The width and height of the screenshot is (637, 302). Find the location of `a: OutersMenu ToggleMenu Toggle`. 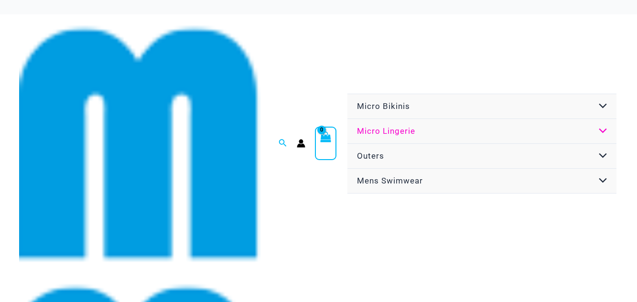

a: OutersMenu ToggleMenu Toggle is located at coordinates (481, 156).